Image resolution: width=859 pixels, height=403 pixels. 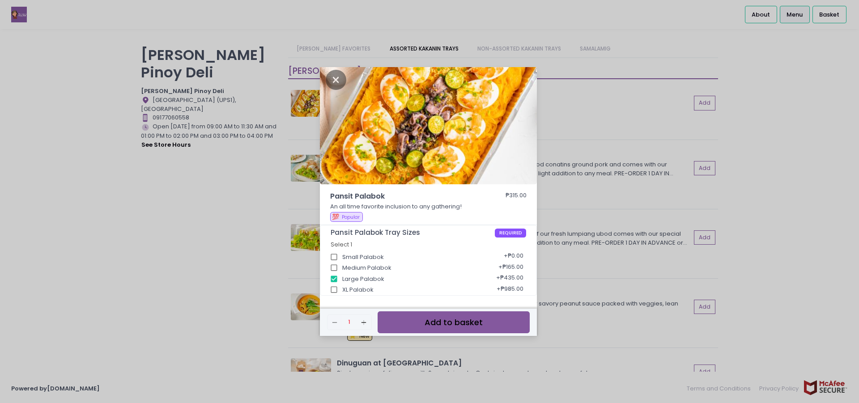 I want to click on div: ₱315.00, so click(x=516, y=196).